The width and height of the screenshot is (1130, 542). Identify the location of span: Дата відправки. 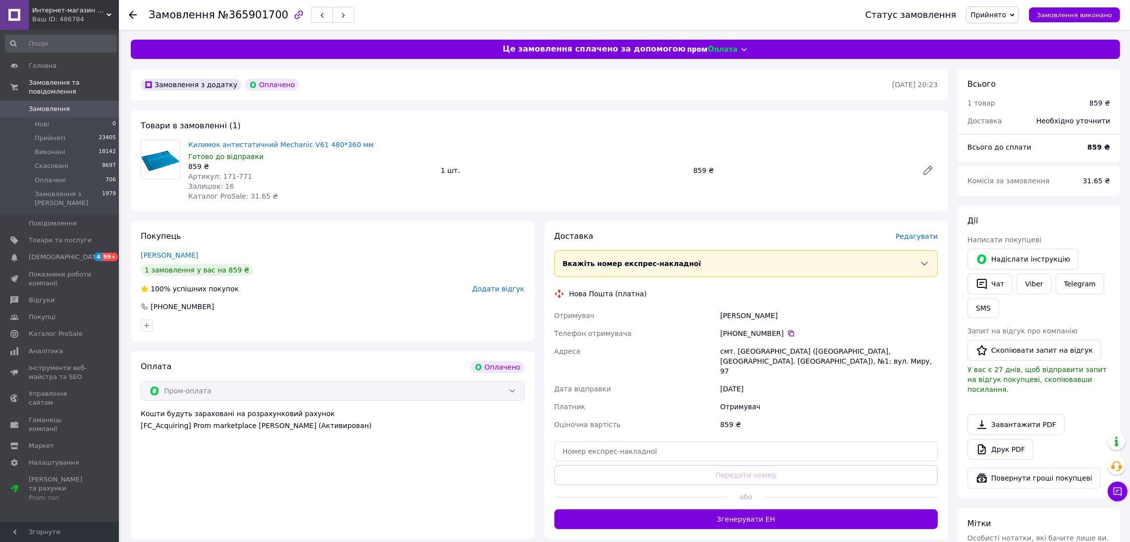
(583, 389).